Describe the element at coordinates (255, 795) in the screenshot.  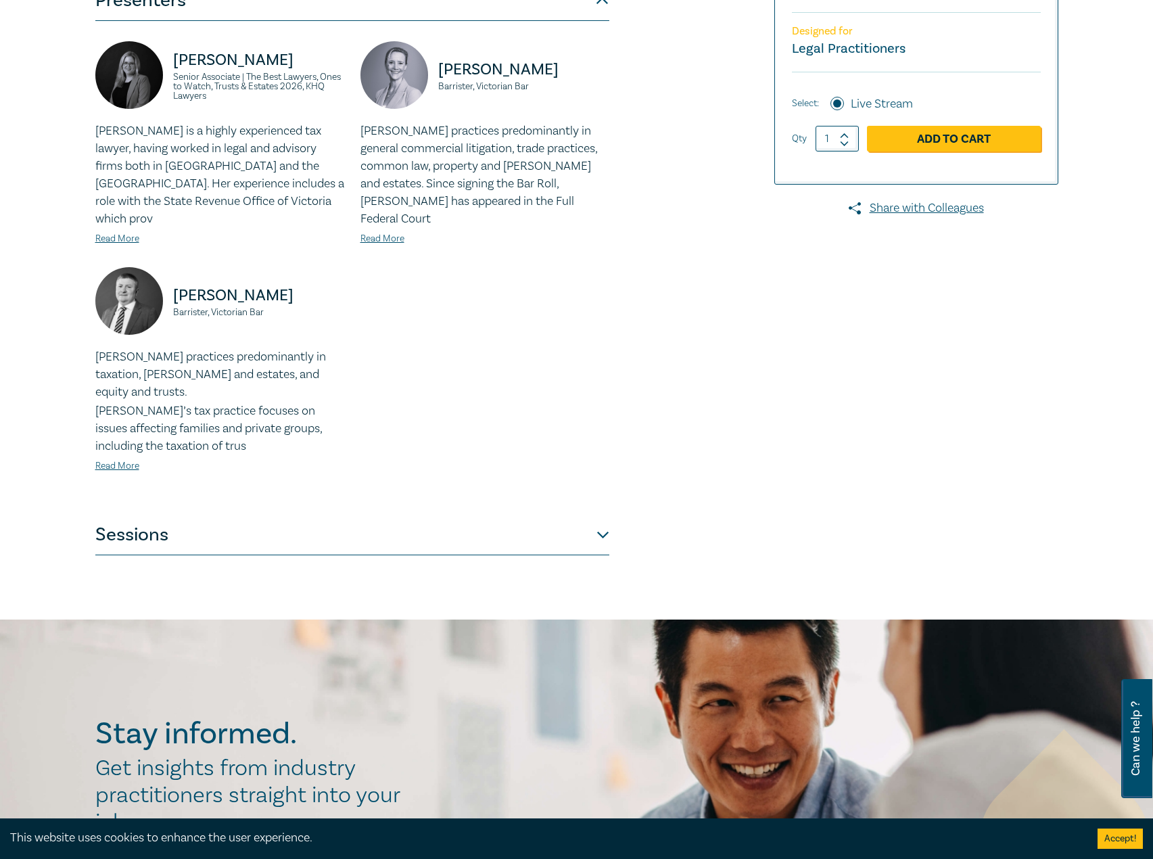
I see `h2: Get insights from industry practitioners straight into your inbox.` at that location.